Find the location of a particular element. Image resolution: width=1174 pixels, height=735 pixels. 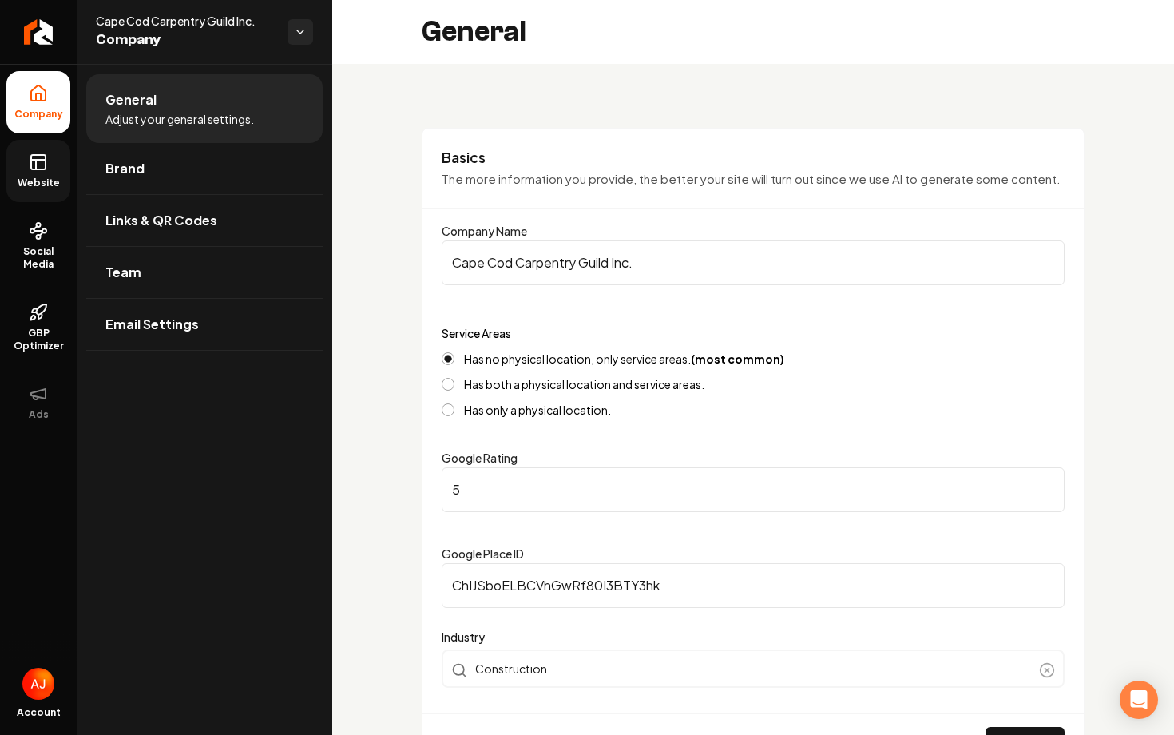

a: Brand is located at coordinates (204, 168).